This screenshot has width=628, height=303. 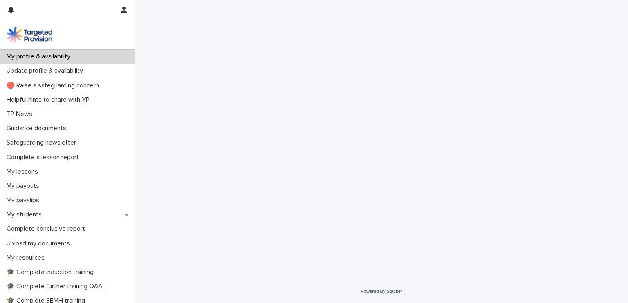 What do you see at coordinates (29, 35) in the screenshot?
I see `img: M5nRWzHhSzIhMunXDL62` at bounding box center [29, 35].